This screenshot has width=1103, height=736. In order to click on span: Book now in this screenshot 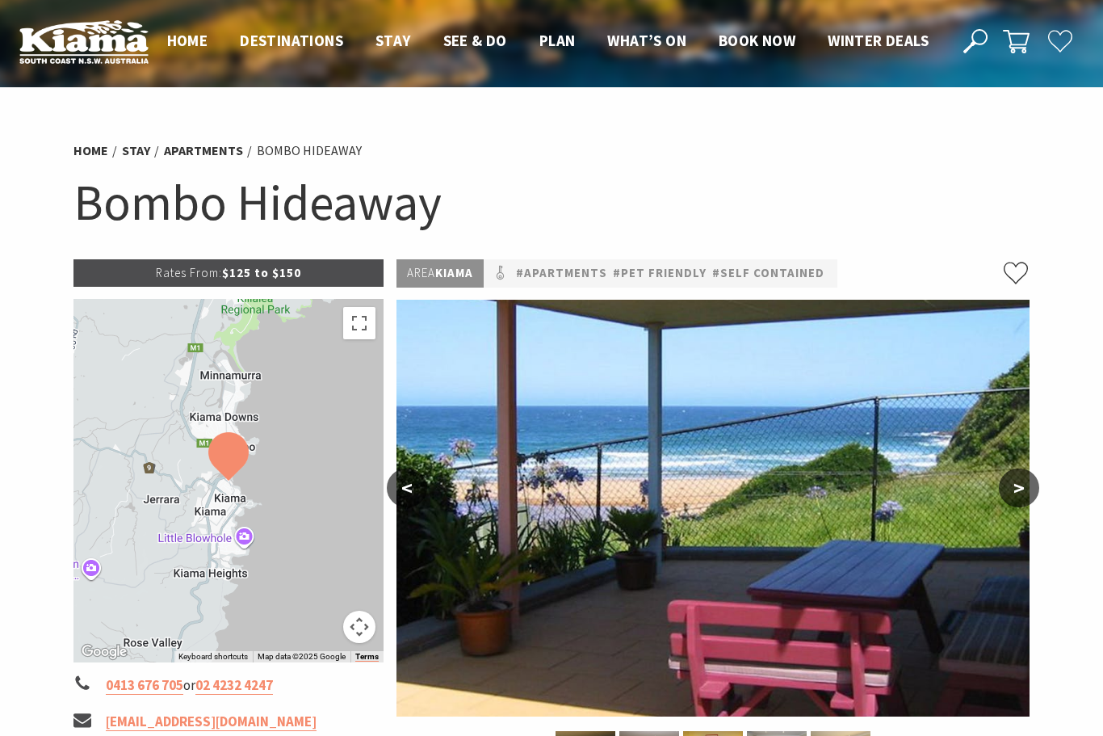, I will do `click(757, 40)`.